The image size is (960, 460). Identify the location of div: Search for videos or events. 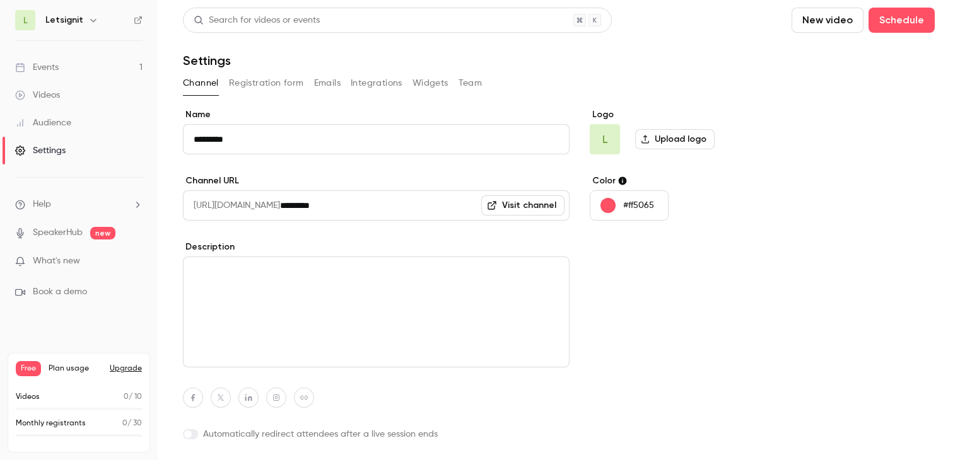
(257, 20).